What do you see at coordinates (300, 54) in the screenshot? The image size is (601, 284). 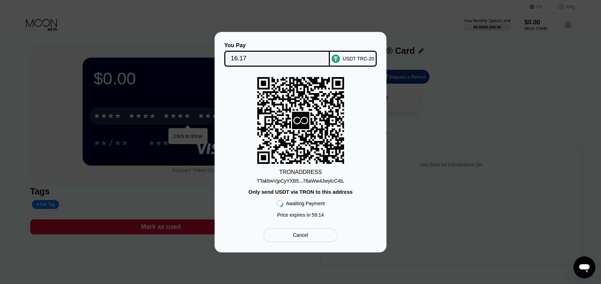 I see `div: You PayUSDT TRC-20` at bounding box center [300, 54].